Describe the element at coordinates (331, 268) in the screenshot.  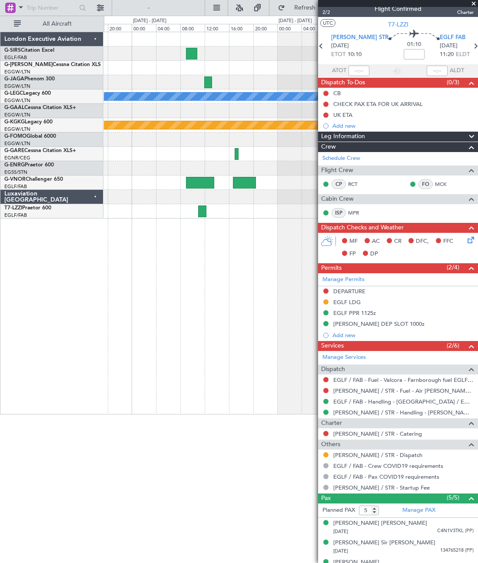
I see `span: Permits` at that location.